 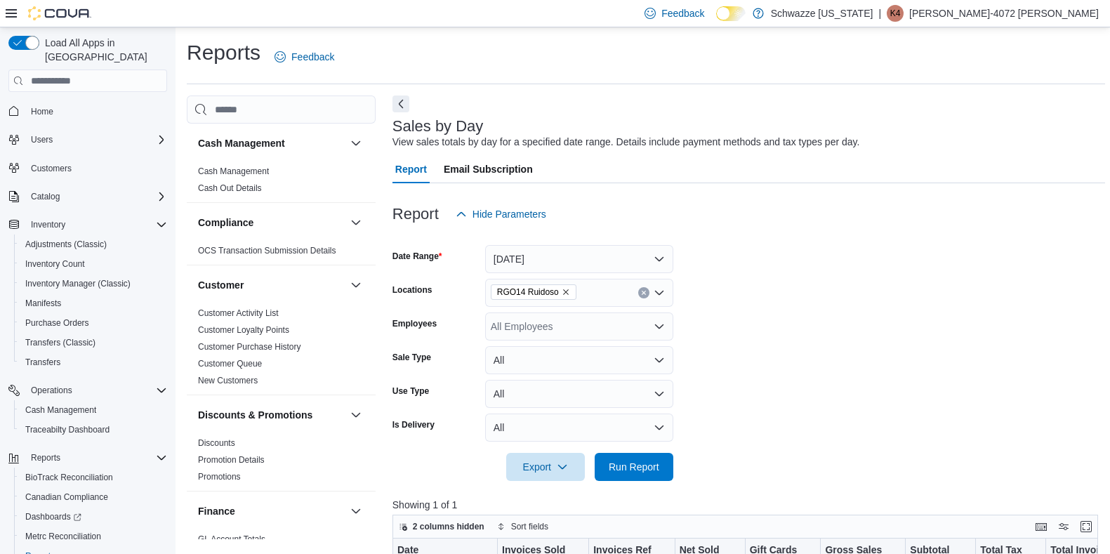 I want to click on span: Promotions, so click(x=219, y=477).